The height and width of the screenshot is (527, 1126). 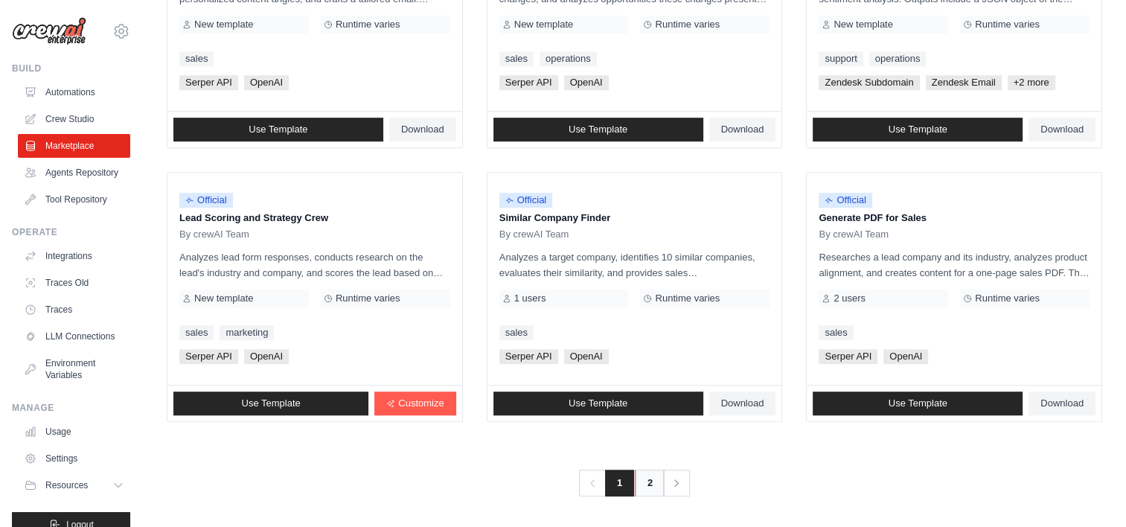 What do you see at coordinates (66, 485) in the screenshot?
I see `span: Resources` at bounding box center [66, 485].